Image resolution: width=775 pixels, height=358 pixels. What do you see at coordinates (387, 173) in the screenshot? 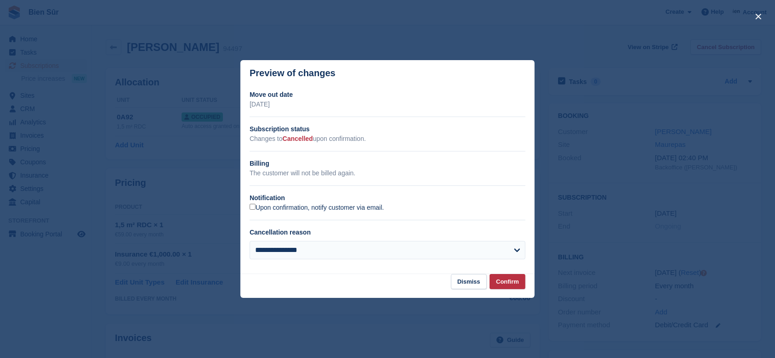
I see `p: The customer will not be billed again.` at bounding box center [387, 173].